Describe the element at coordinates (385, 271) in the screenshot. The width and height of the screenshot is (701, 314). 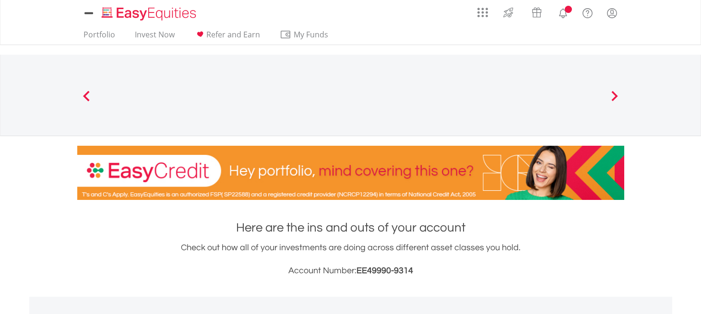
I see `span: EE49990-9314` at that location.